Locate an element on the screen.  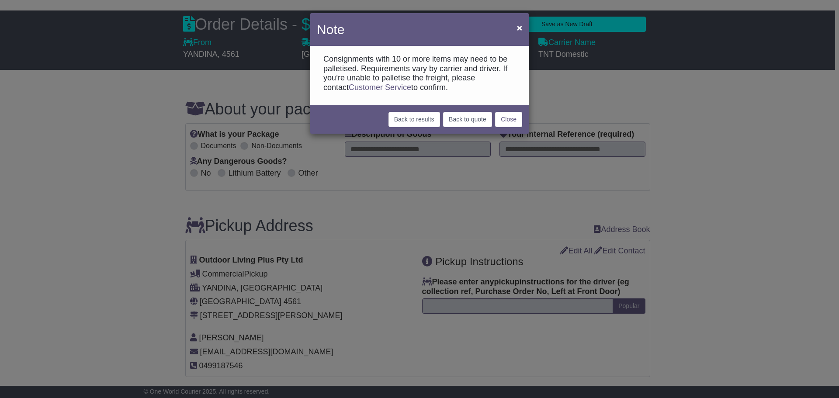
button: Back to quote is located at coordinates (468, 119).